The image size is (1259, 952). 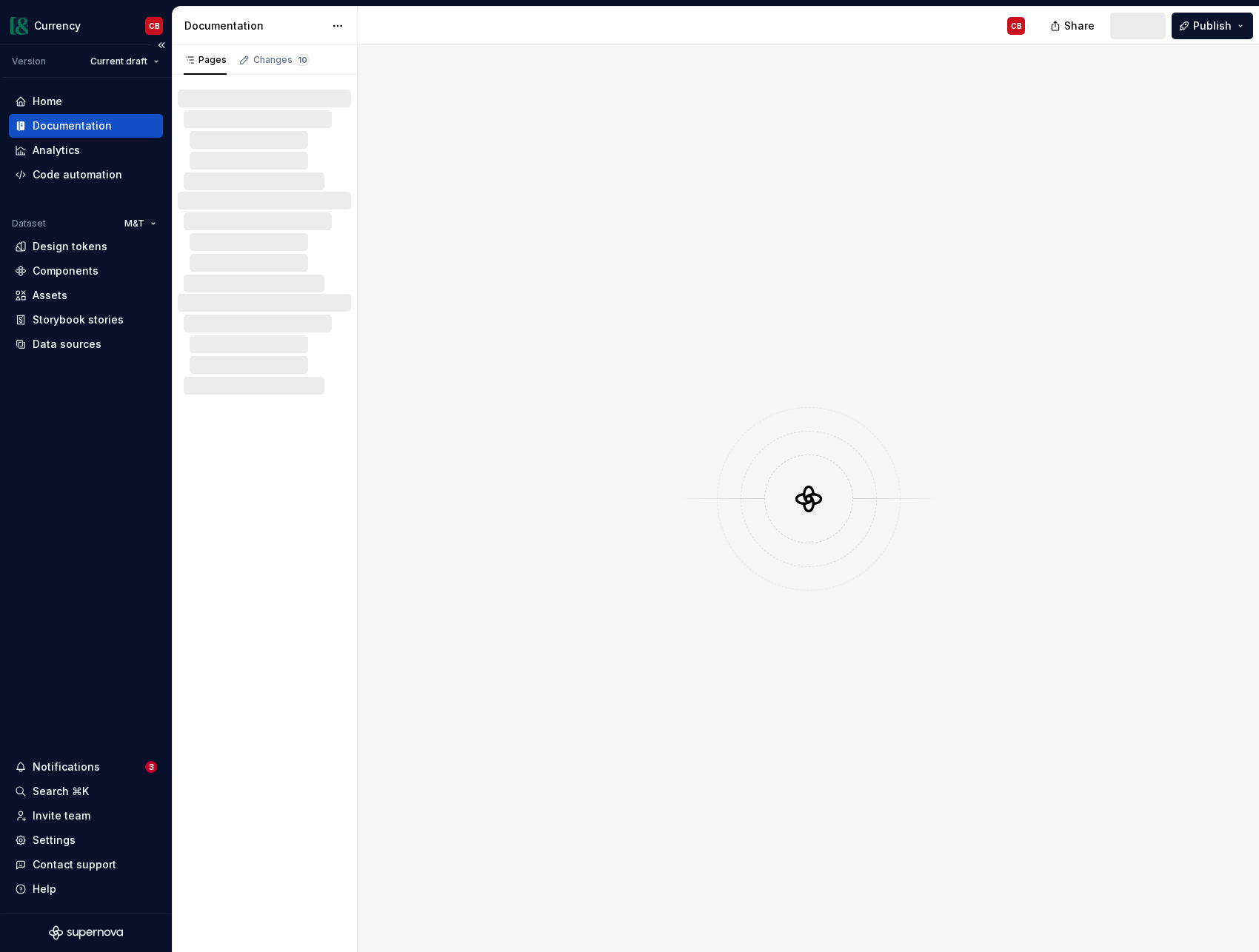 I want to click on a: Invite team, so click(x=86, y=815).